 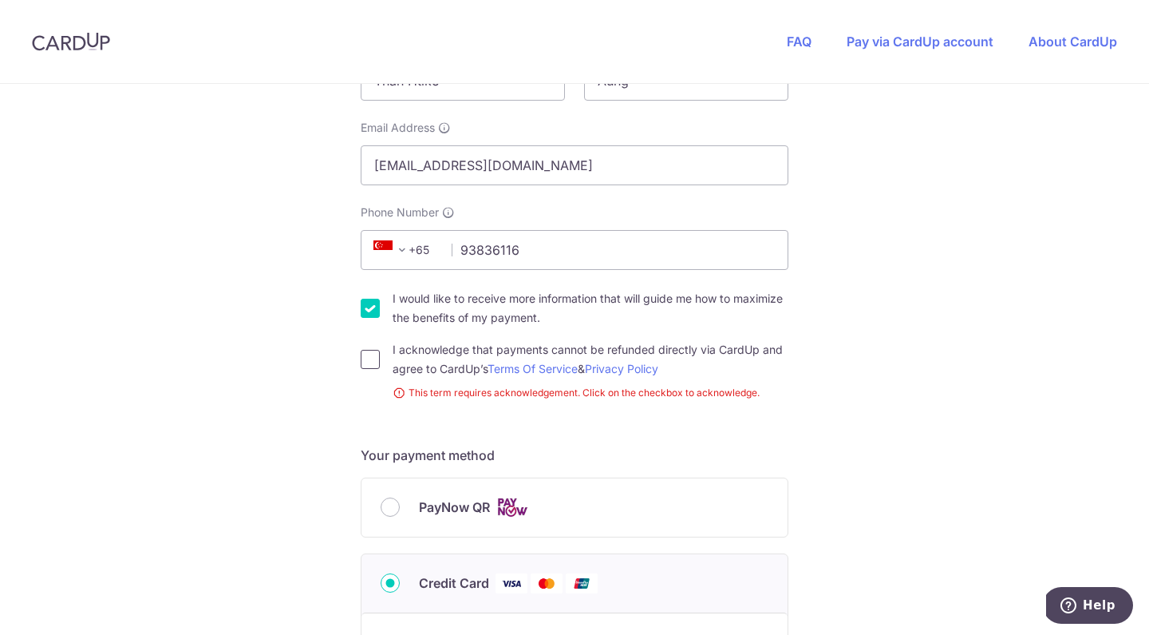 What do you see at coordinates (591, 308) in the screenshot?
I see `label: I would like to receive more information that will guide me how to maximize the benefits of my pa...` at bounding box center [591, 308].